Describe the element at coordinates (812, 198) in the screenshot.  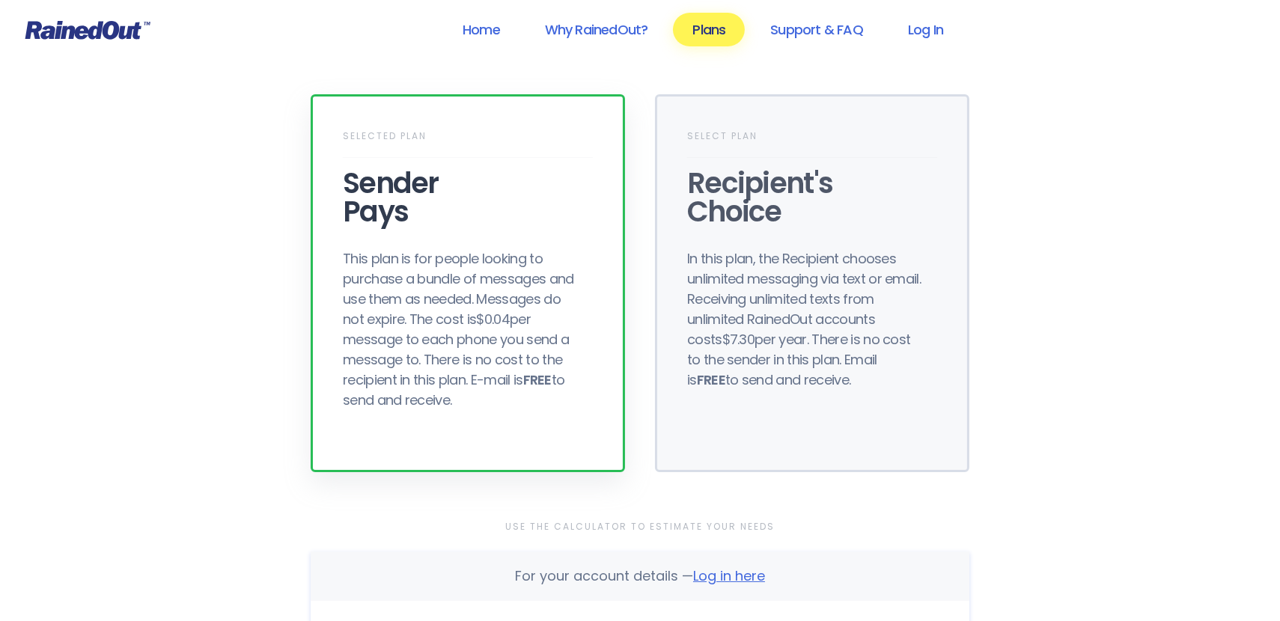
I see `div: Recipient's Choice` at that location.